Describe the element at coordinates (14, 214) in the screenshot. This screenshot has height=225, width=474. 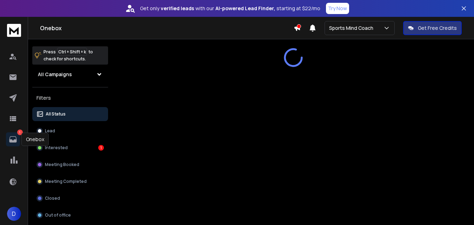
I see `span: D` at that location.